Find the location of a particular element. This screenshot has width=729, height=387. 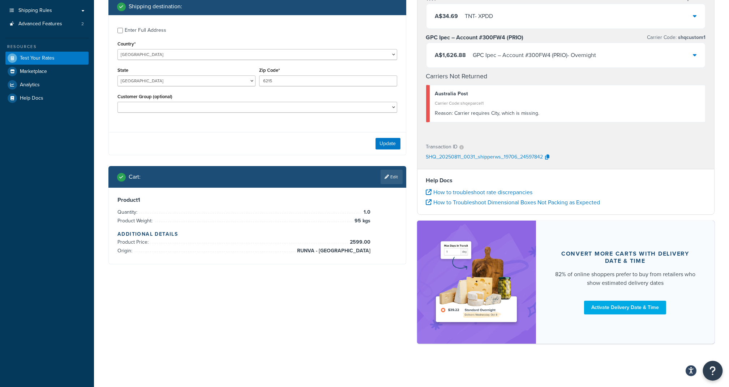

span: Product Weight: is located at coordinates (136, 221).